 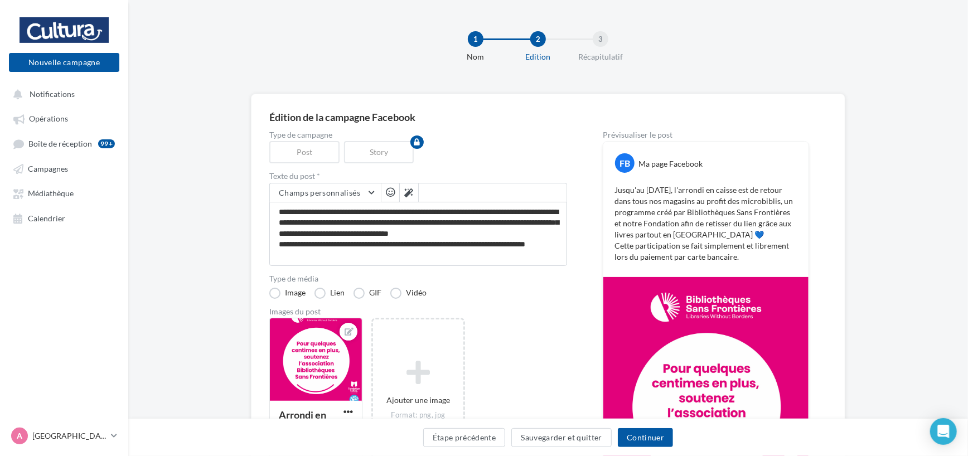 I want to click on span: Opérations, so click(x=48, y=119).